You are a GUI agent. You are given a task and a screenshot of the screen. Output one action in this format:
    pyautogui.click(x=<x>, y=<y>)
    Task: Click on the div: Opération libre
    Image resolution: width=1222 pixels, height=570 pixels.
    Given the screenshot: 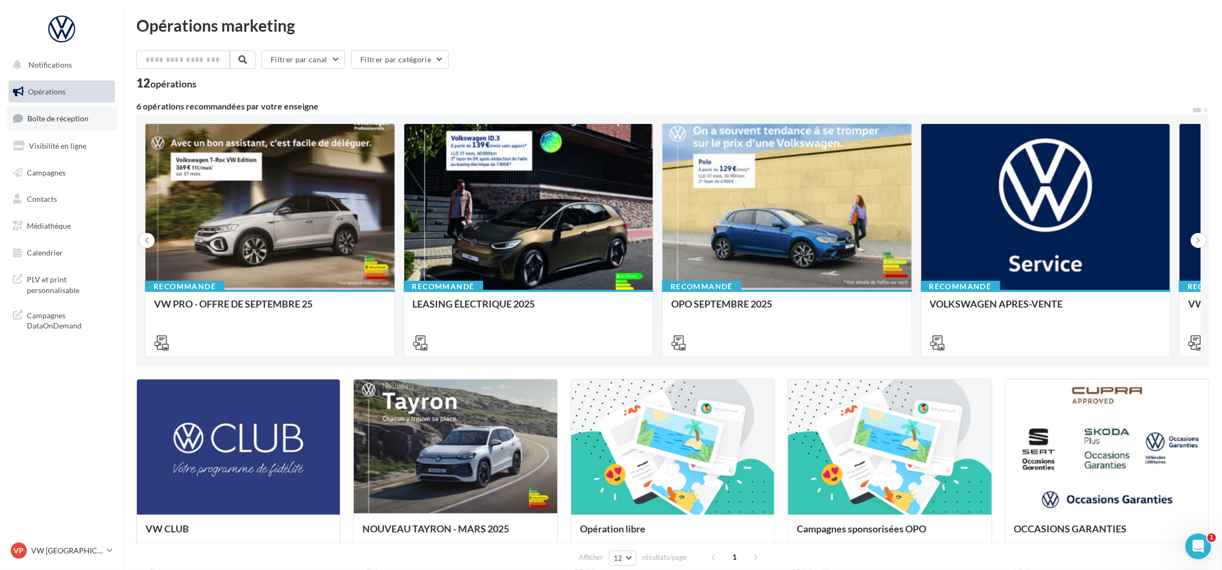 What is the action you would take?
    pyautogui.click(x=672, y=534)
    